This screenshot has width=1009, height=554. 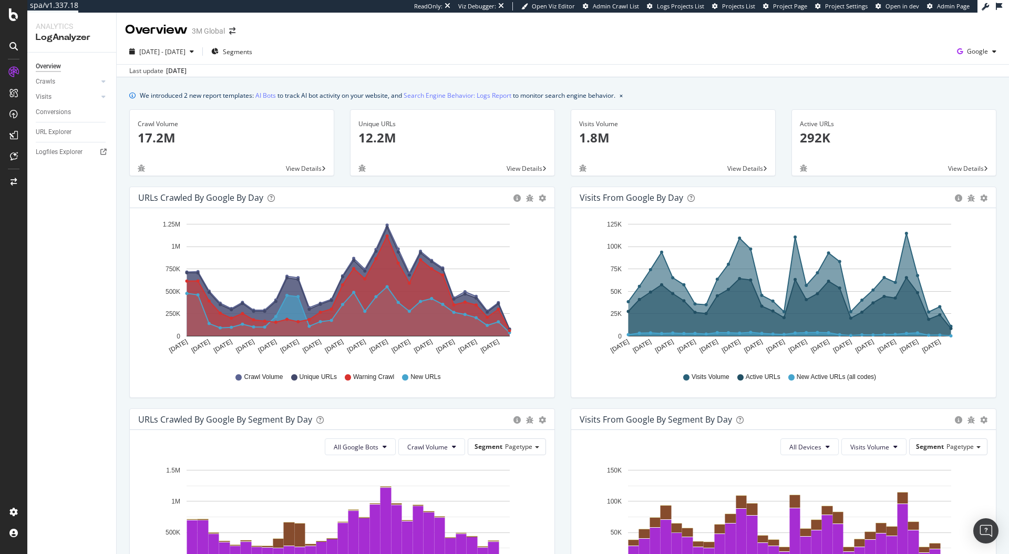 What do you see at coordinates (841, 6) in the screenshot?
I see `a: Project Settings` at bounding box center [841, 6].